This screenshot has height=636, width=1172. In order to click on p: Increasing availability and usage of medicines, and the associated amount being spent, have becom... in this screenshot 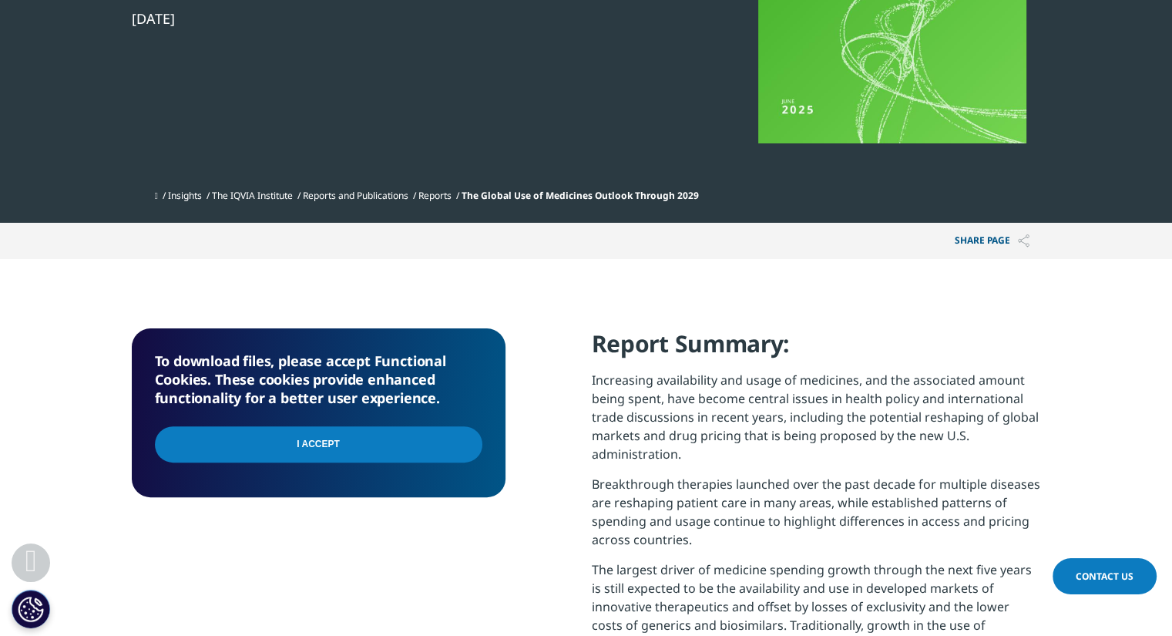, I will do `click(816, 422)`.